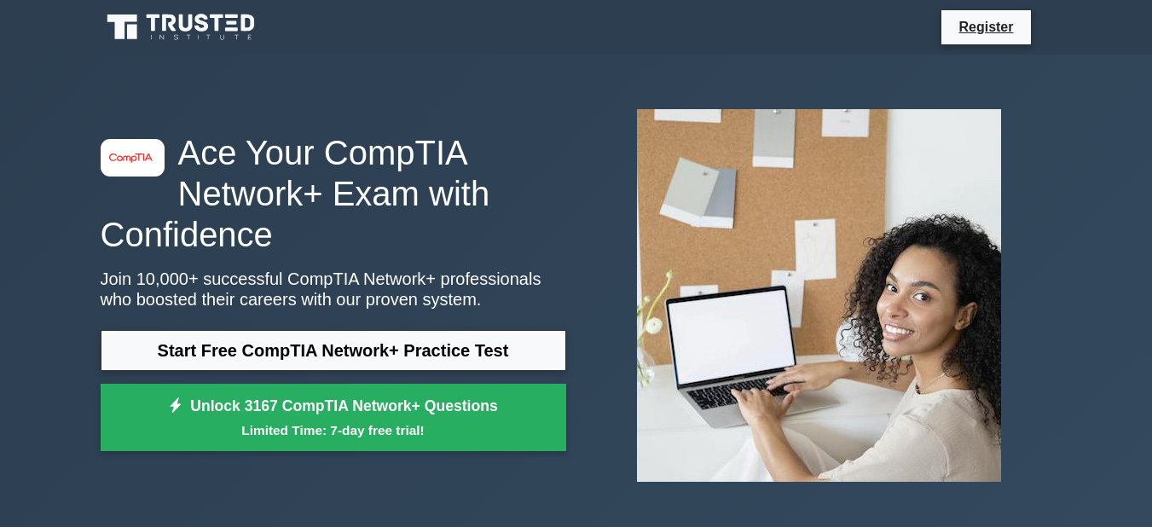 The height and width of the screenshot is (527, 1152). What do you see at coordinates (333, 430) in the screenshot?
I see `small: Limited Time: 7-day free trial!` at bounding box center [333, 430].